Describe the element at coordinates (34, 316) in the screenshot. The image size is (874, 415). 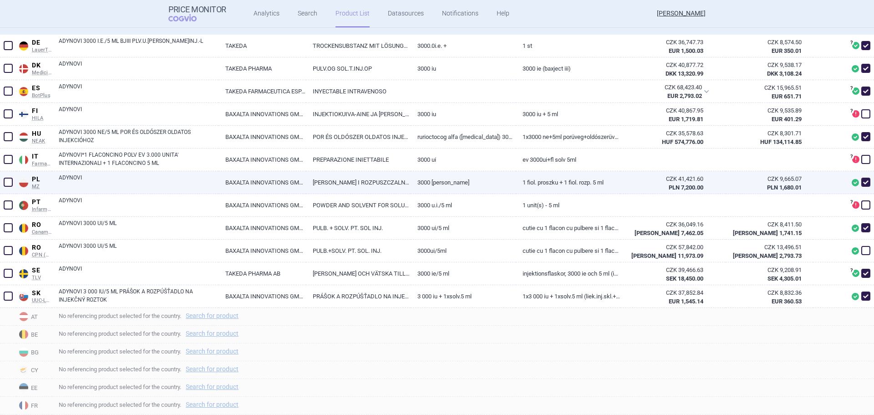
I see `span: AT` at that location.